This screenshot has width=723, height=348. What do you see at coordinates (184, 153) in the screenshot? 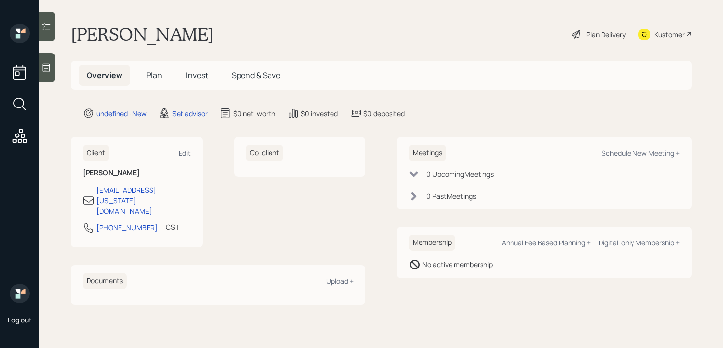
I see `div: Edit` at bounding box center [184, 153].